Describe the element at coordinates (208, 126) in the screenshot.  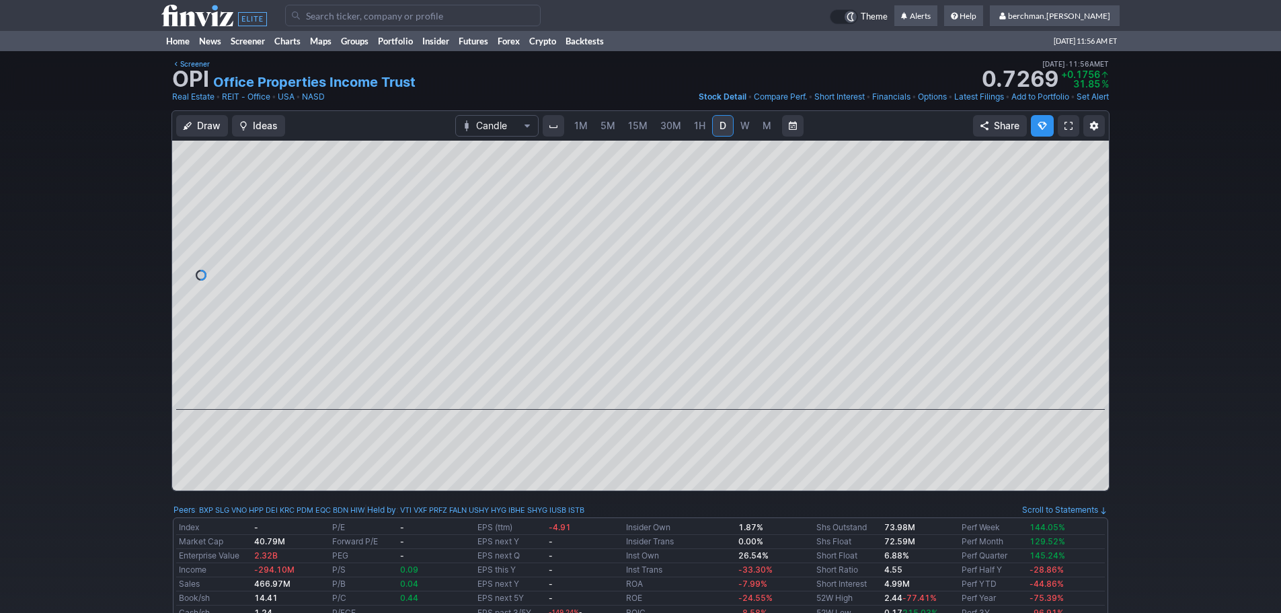
I see `span: Draw` at that location.